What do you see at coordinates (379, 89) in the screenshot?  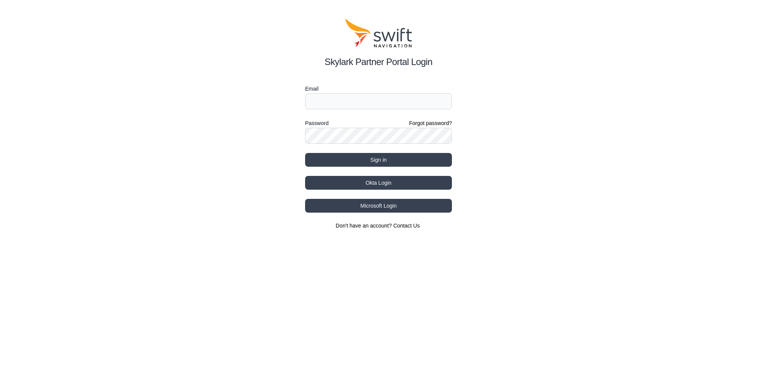 I see `label: Email` at bounding box center [379, 89].